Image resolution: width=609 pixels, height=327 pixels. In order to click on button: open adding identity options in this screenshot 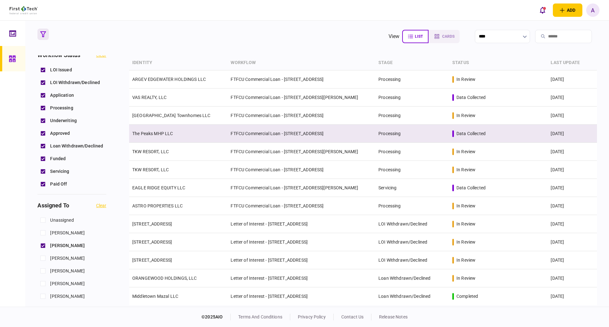, I will do `click(567, 10)`.